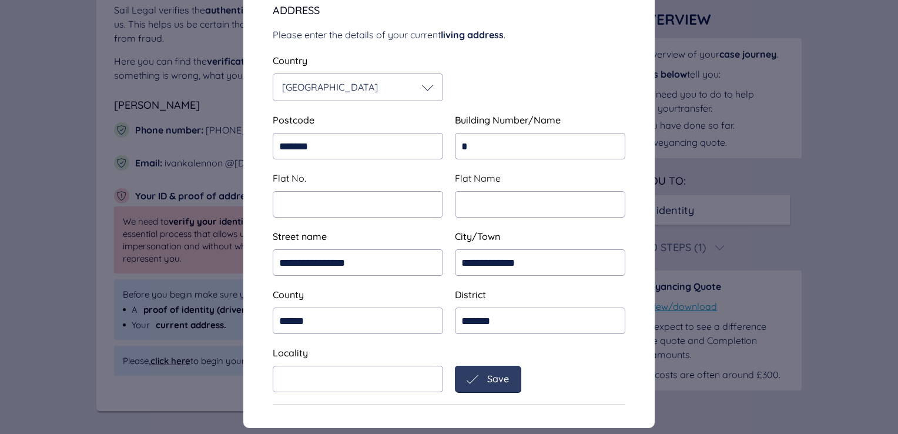  Describe the element at coordinates (290, 353) in the screenshot. I see `span: Locality` at that location.